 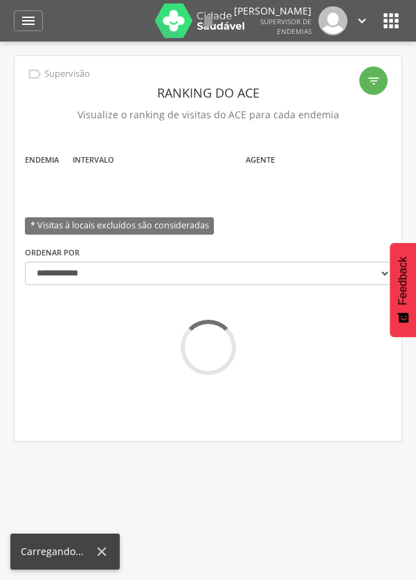 I want to click on span: Supervisor de Endemias, so click(x=286, y=26).